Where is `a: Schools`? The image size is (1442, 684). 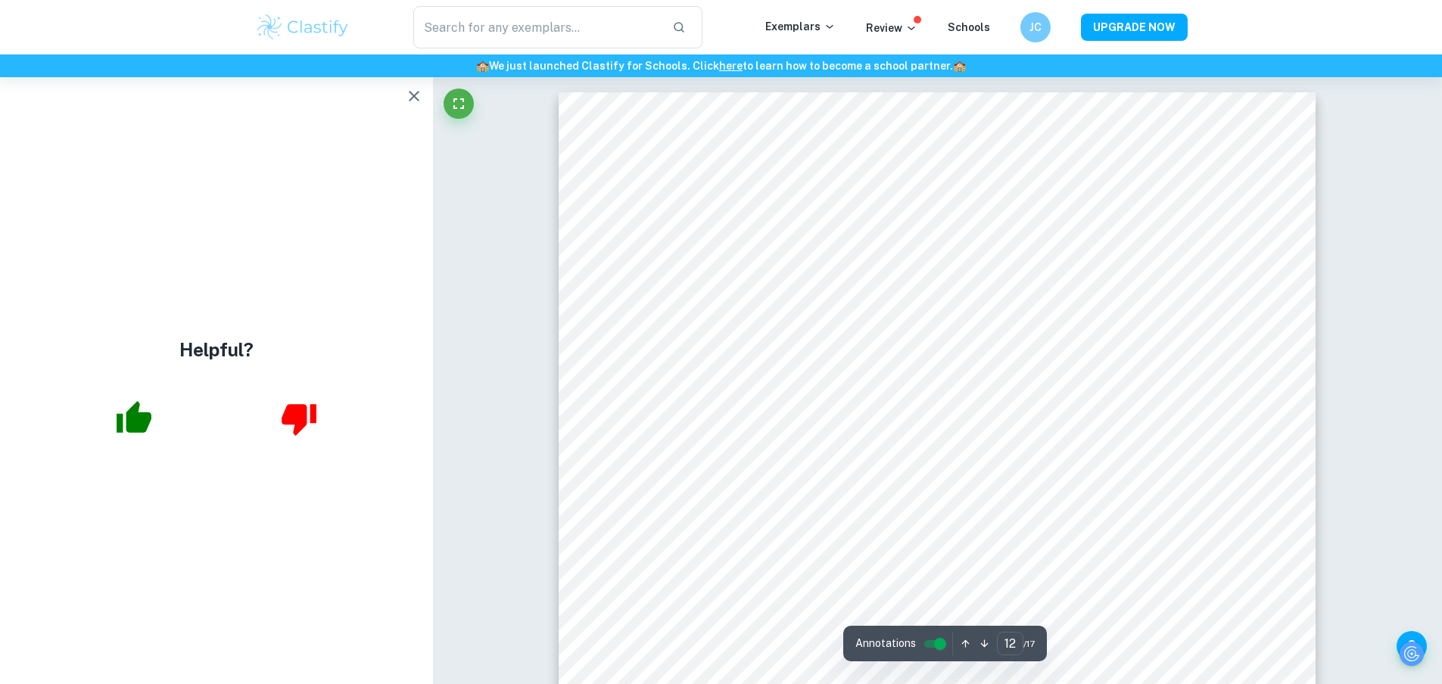 a: Schools is located at coordinates (969, 27).